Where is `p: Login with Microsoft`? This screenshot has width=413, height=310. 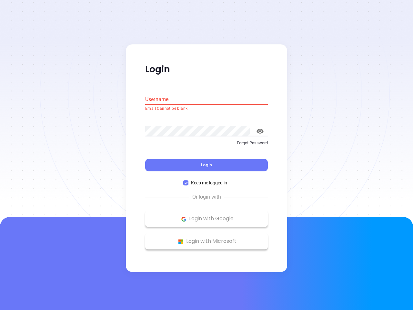 p: Login with Microsoft is located at coordinates (206, 241).